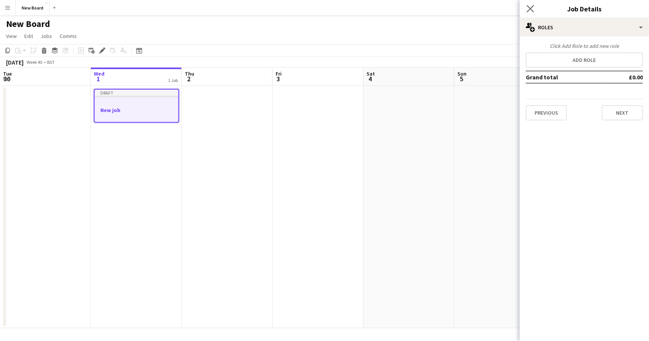 The width and height of the screenshot is (649, 341). Describe the element at coordinates (546, 113) in the screenshot. I see `button: Previous` at that location.